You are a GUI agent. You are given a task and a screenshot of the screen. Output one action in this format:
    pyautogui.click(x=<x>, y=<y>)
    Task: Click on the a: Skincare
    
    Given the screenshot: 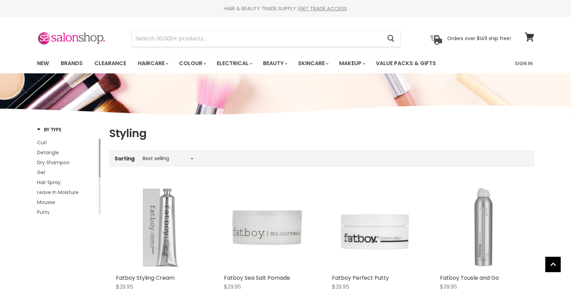 What is the action you would take?
    pyautogui.click(x=313, y=63)
    